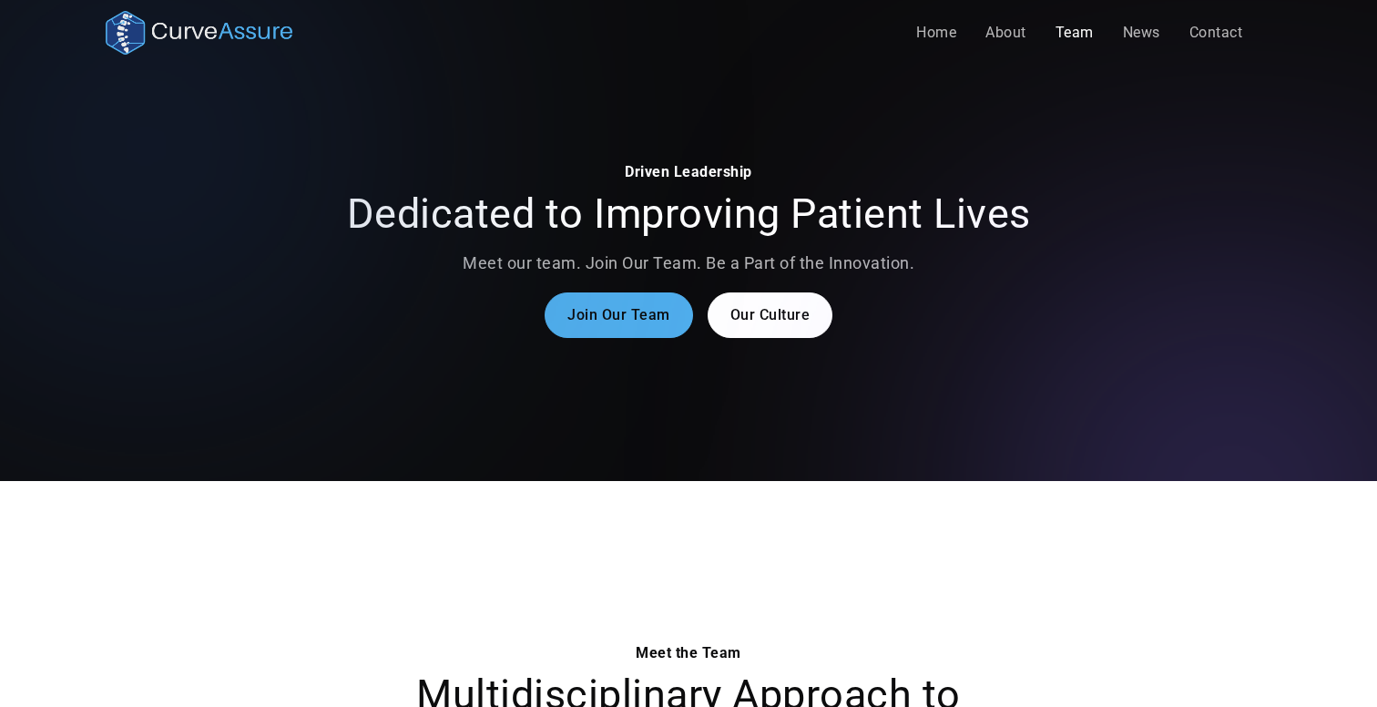 This screenshot has width=1377, height=707. I want to click on a: Our Culture, so click(770, 315).